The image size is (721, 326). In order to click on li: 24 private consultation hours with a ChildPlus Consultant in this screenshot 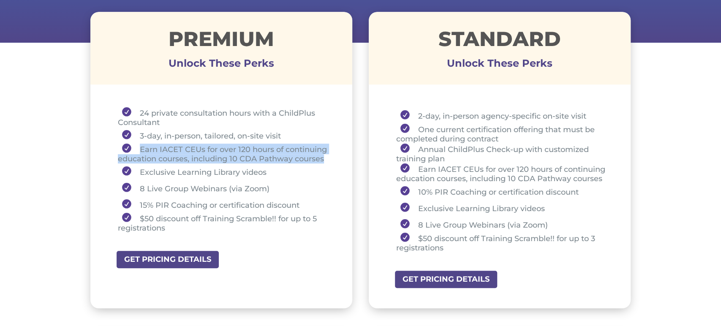, I will do `click(225, 117)`.